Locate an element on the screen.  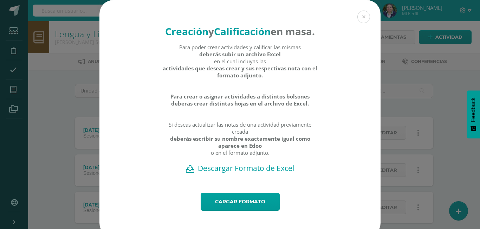
a: Descargar Formato de Excel is located at coordinates (240, 168).